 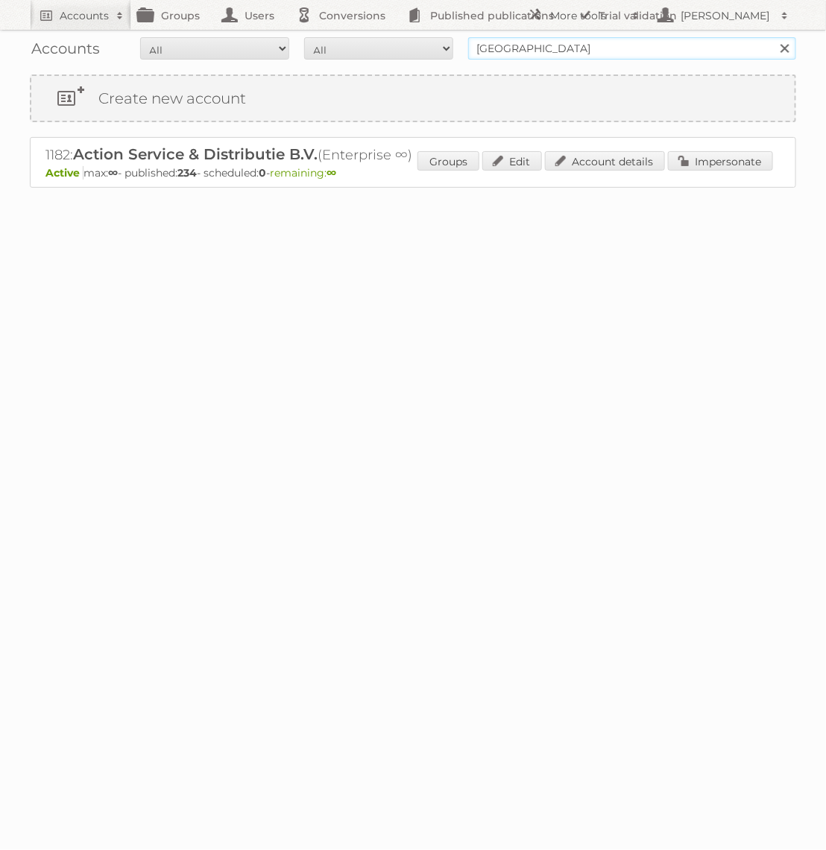 I want to click on p: max: - published: - scheduled: -, so click(x=413, y=173).